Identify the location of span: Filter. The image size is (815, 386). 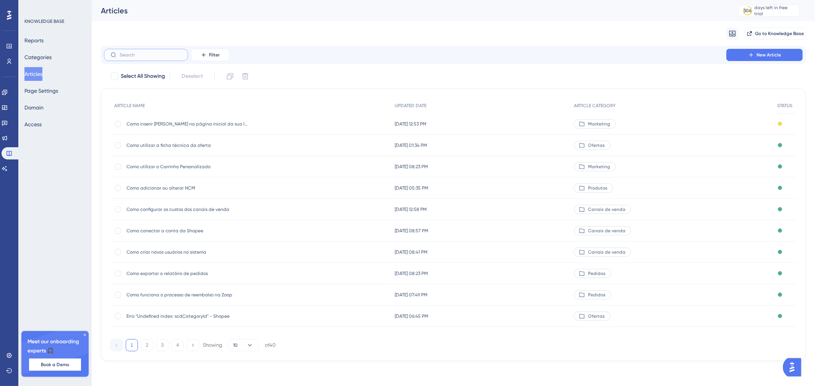
(214, 55).